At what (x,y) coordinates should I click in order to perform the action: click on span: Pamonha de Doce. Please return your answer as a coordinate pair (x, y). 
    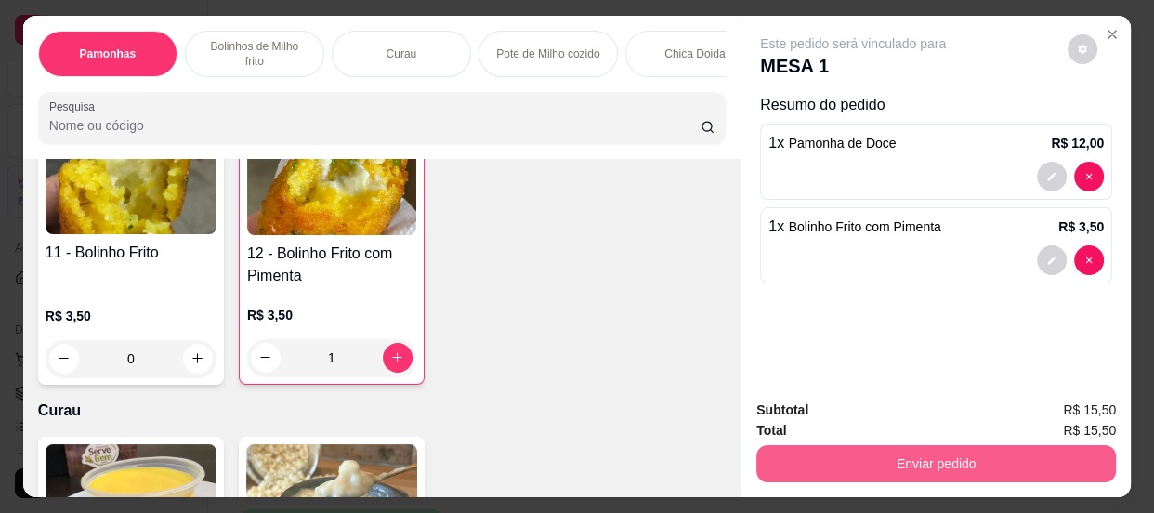
    Looking at the image, I should click on (842, 143).